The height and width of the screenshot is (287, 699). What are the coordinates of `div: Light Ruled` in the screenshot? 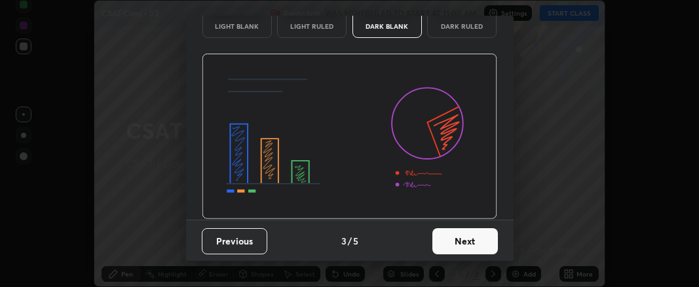 It's located at (312, 26).